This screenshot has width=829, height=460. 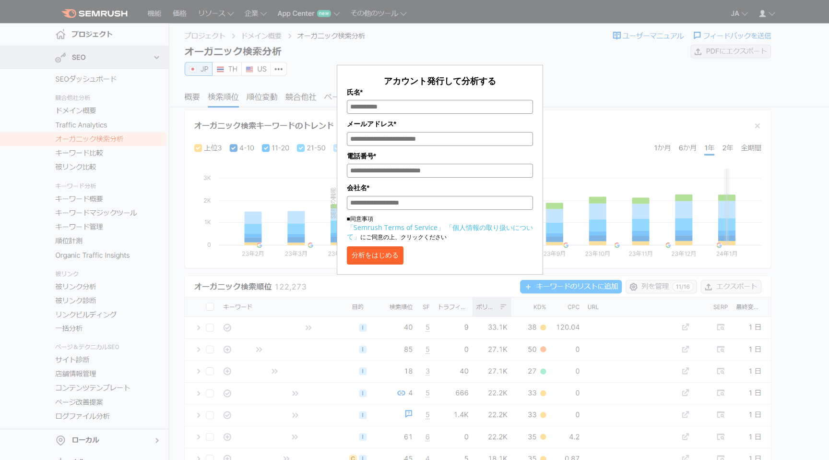 I want to click on a: 「個人情報の取り扱いについて」, so click(x=440, y=232).